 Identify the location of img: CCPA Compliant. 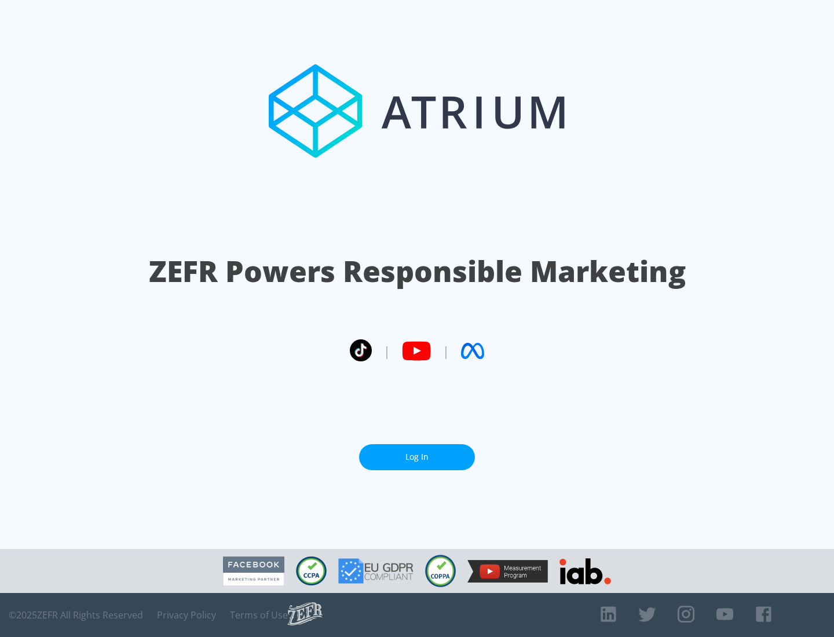
(311, 571).